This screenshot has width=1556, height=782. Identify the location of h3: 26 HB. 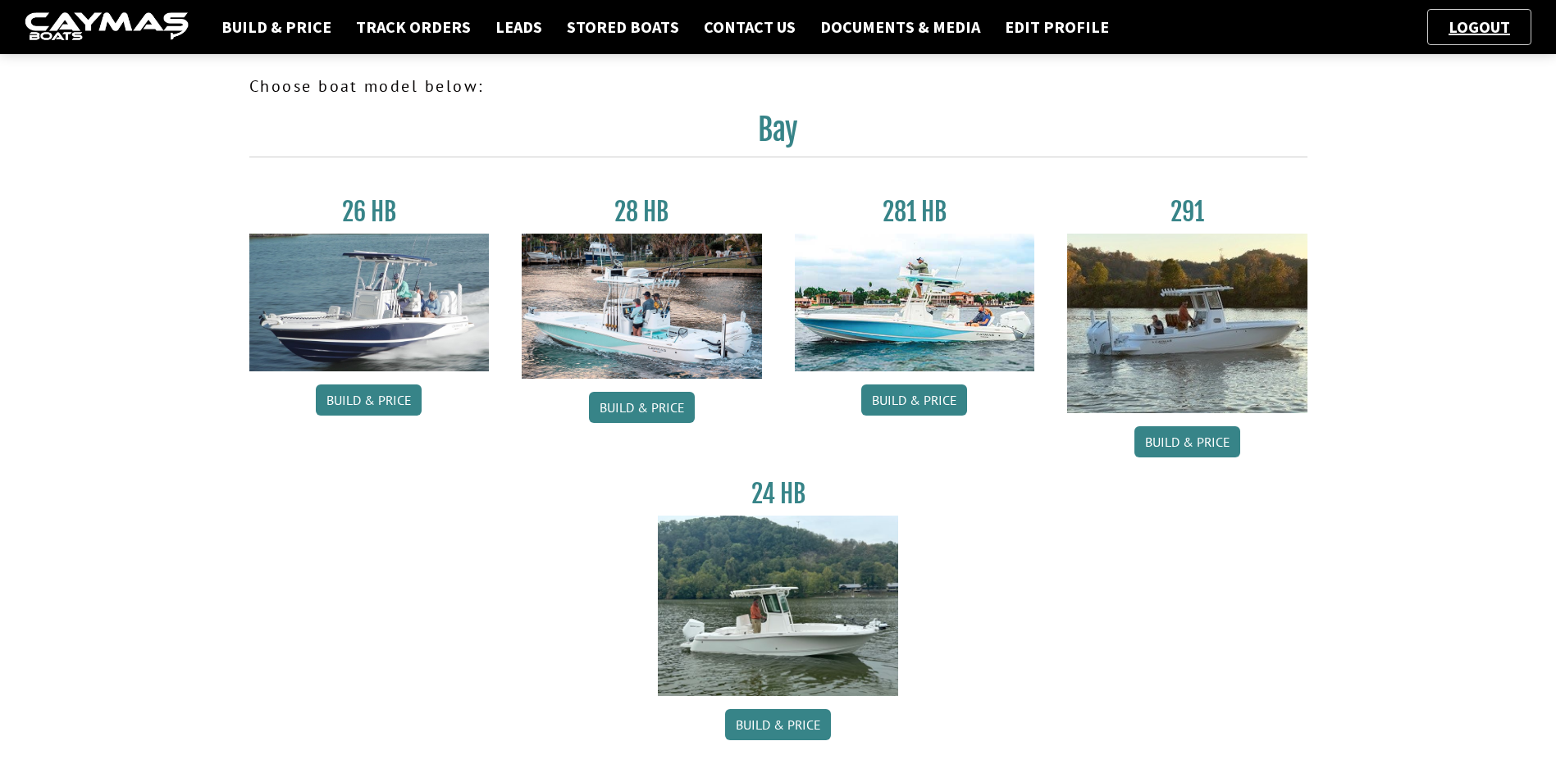
(369, 212).